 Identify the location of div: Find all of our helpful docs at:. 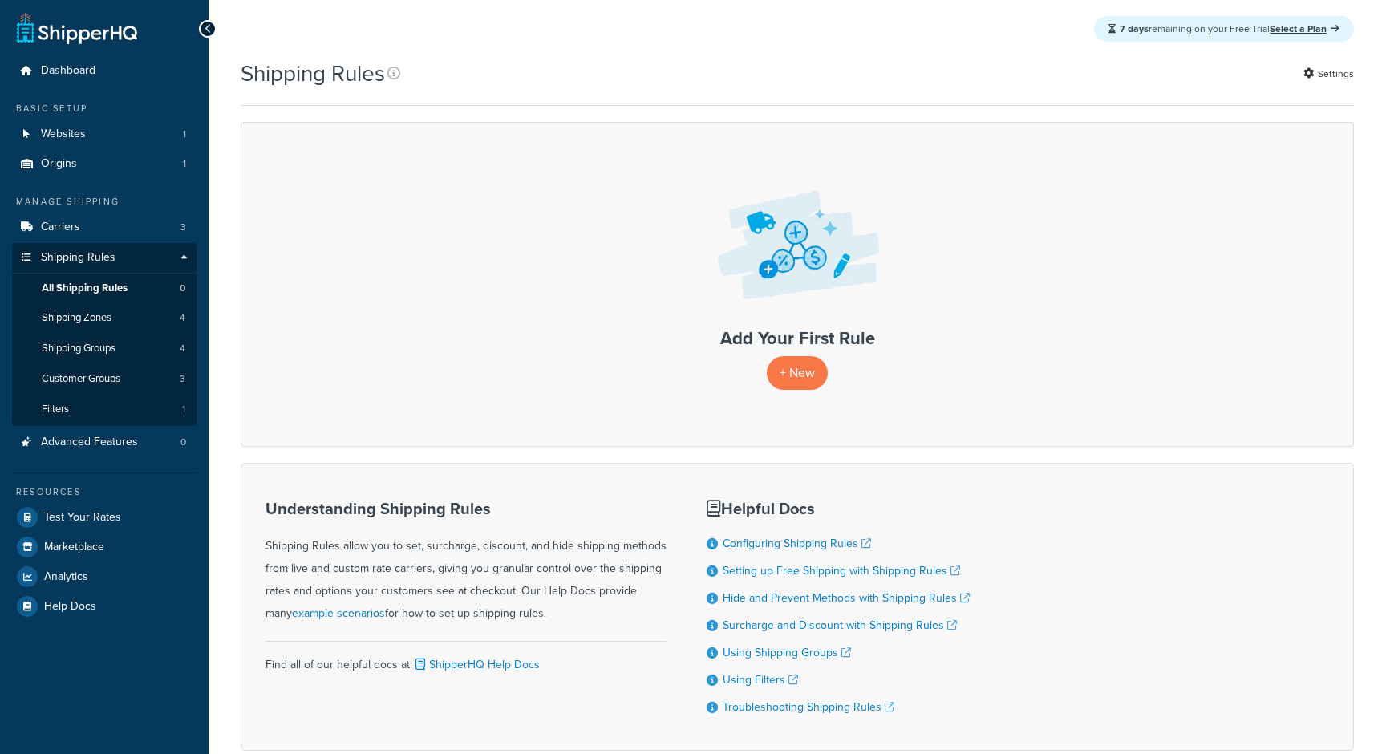
(466, 658).